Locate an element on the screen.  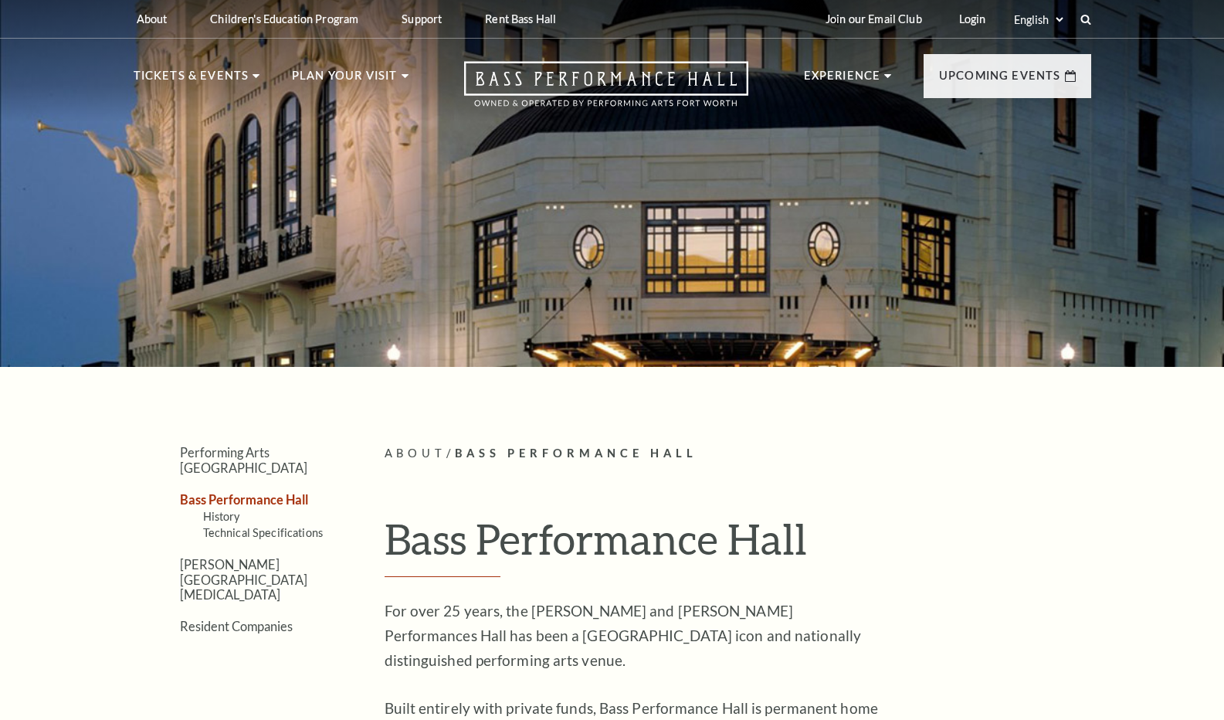
a: Resident Companies is located at coordinates (236, 626).